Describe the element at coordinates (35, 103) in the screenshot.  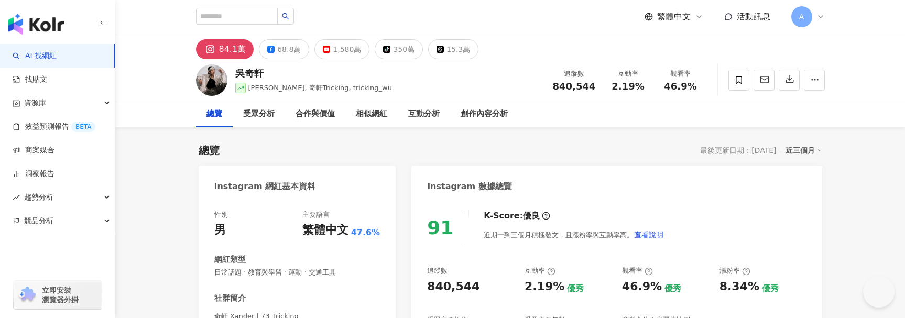
I see `span: 資源庫` at that location.